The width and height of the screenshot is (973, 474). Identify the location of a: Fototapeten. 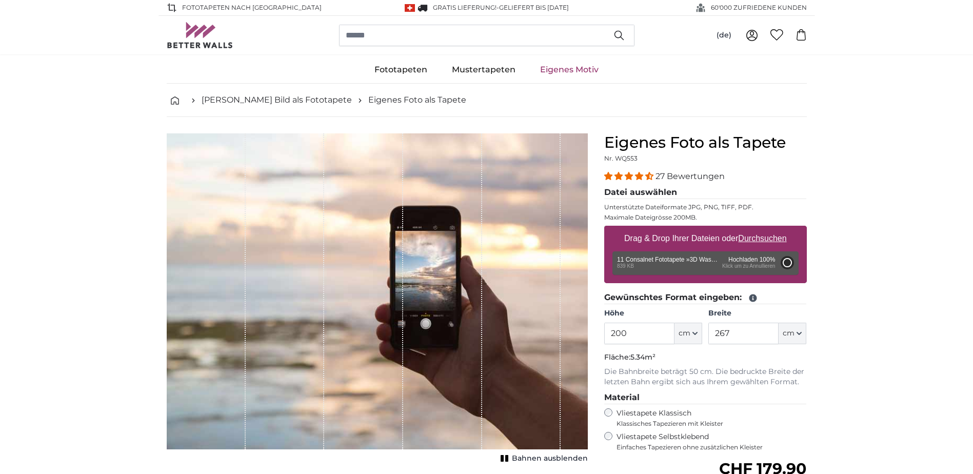
(401, 70).